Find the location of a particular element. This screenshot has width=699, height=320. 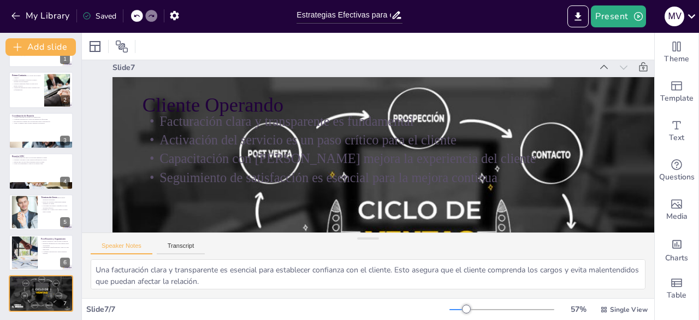

button: Speaker Notes is located at coordinates (121, 248).